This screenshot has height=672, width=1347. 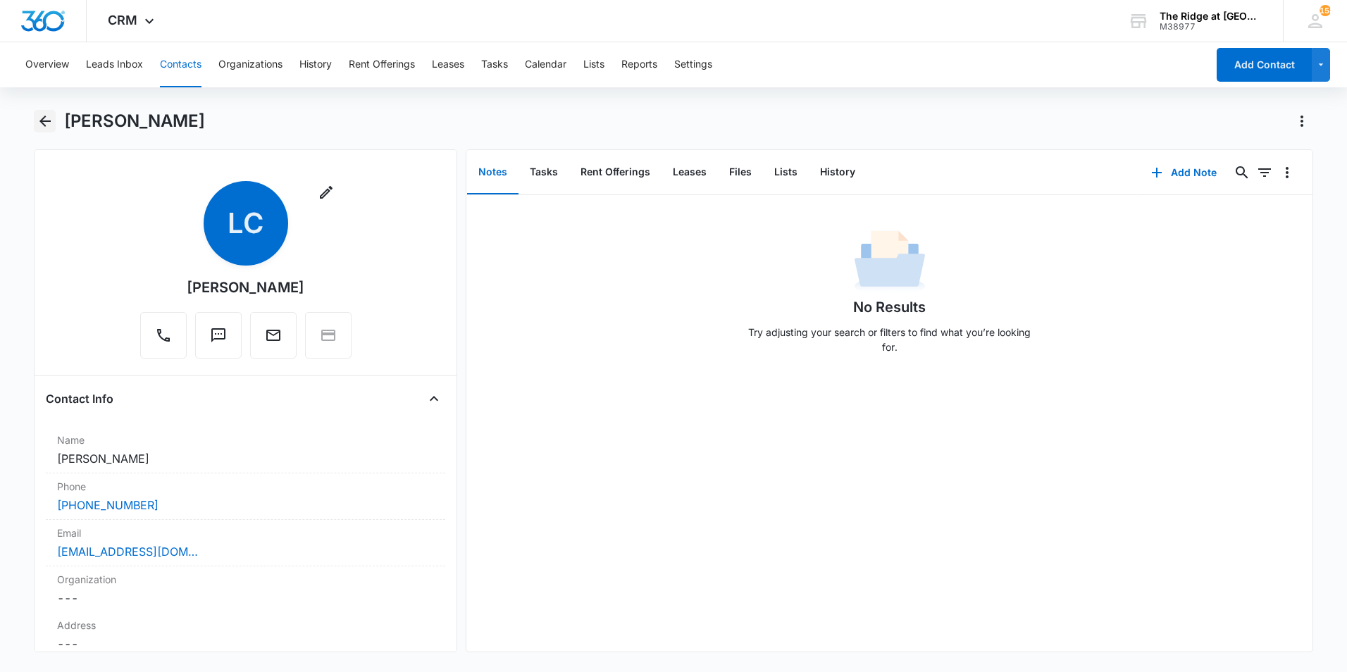 What do you see at coordinates (245, 532) in the screenshot?
I see `label: Email` at bounding box center [245, 532].